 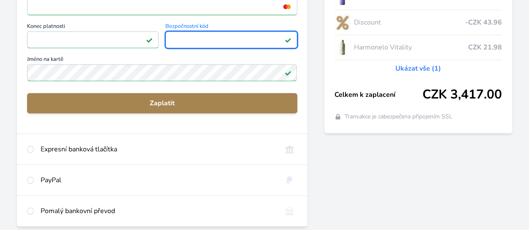 I want to click on img: paypal.svg, so click(x=289, y=180).